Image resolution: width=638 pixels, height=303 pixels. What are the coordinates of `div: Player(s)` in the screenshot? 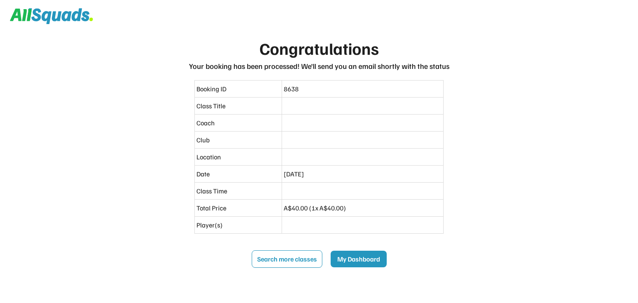 It's located at (238, 225).